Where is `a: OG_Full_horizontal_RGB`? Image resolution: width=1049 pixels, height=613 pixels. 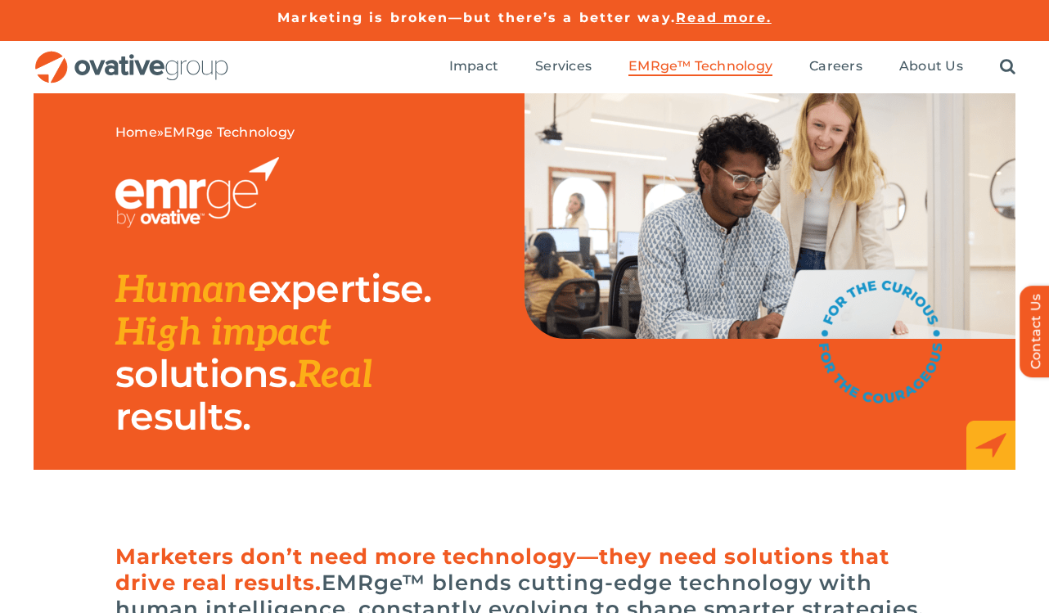
a: OG_Full_horizontal_RGB is located at coordinates (132, 56).